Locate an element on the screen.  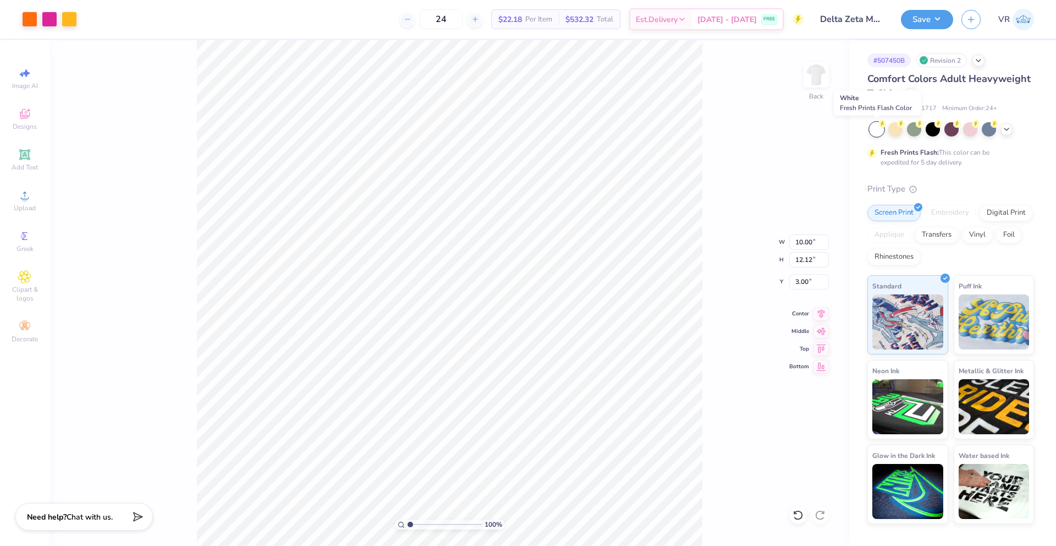
span: Middle is located at coordinates (799, 331).